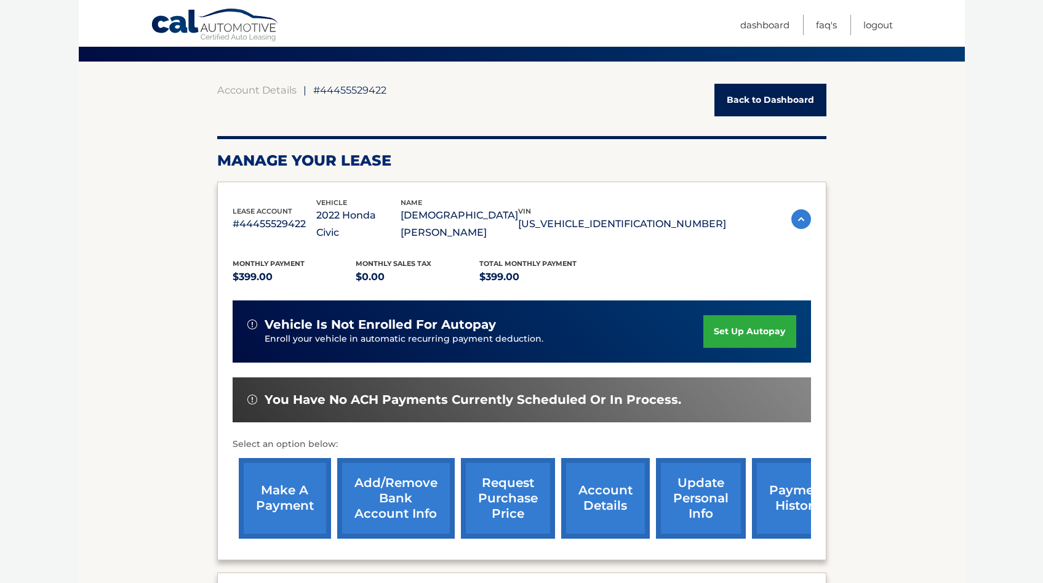 The height and width of the screenshot is (583, 1043). Describe the element at coordinates (484, 339) in the screenshot. I see `p: Enroll your vehicle in automatic recurring payment deduction.` at that location.